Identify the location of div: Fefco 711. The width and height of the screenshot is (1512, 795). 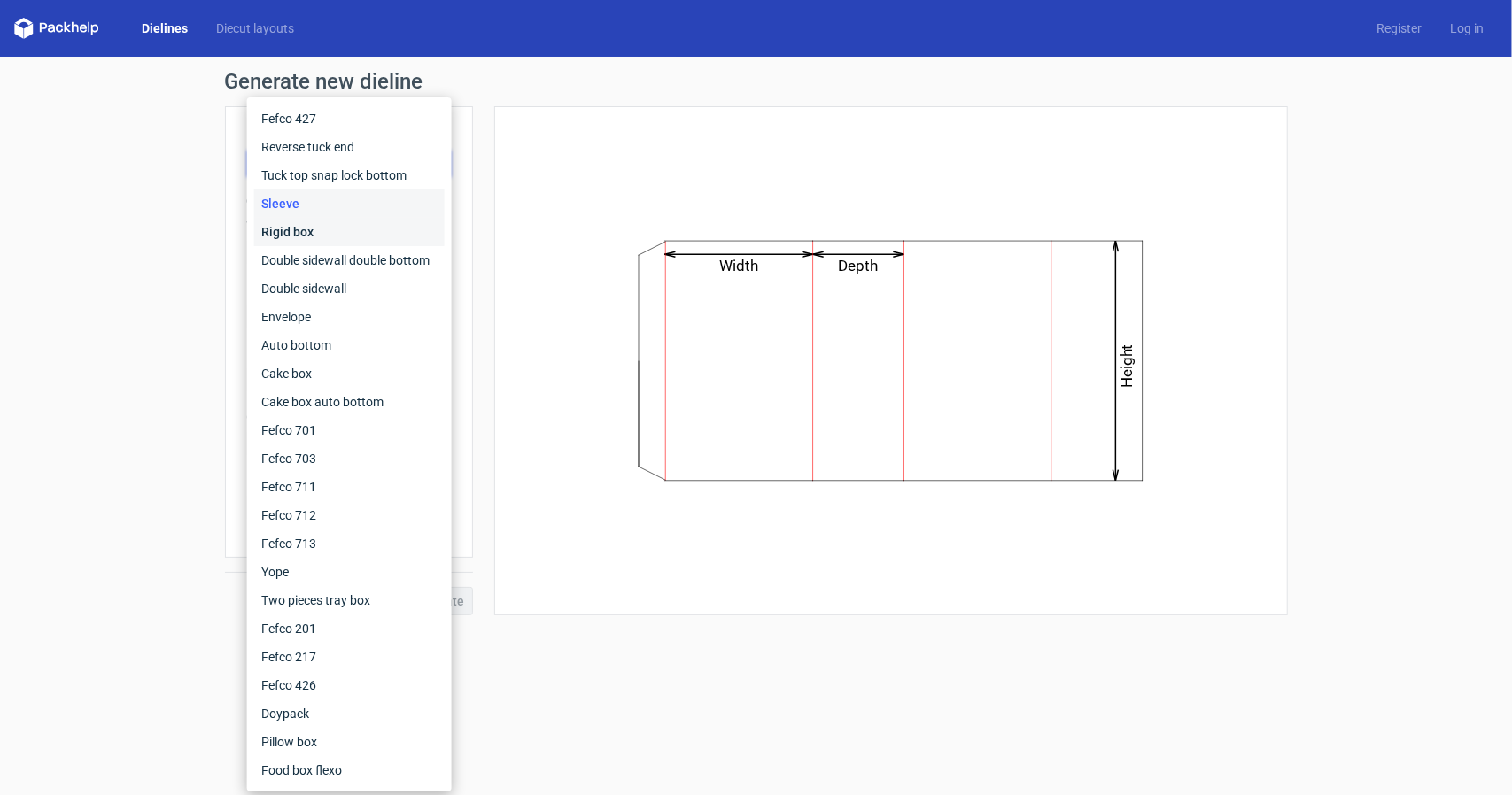
(349, 487).